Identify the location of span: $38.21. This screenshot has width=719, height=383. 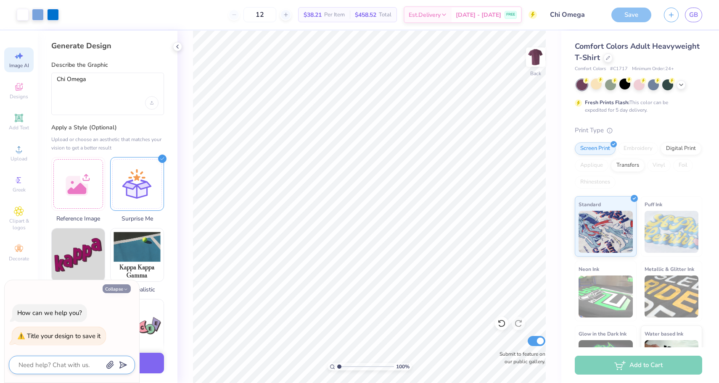
(312, 15).